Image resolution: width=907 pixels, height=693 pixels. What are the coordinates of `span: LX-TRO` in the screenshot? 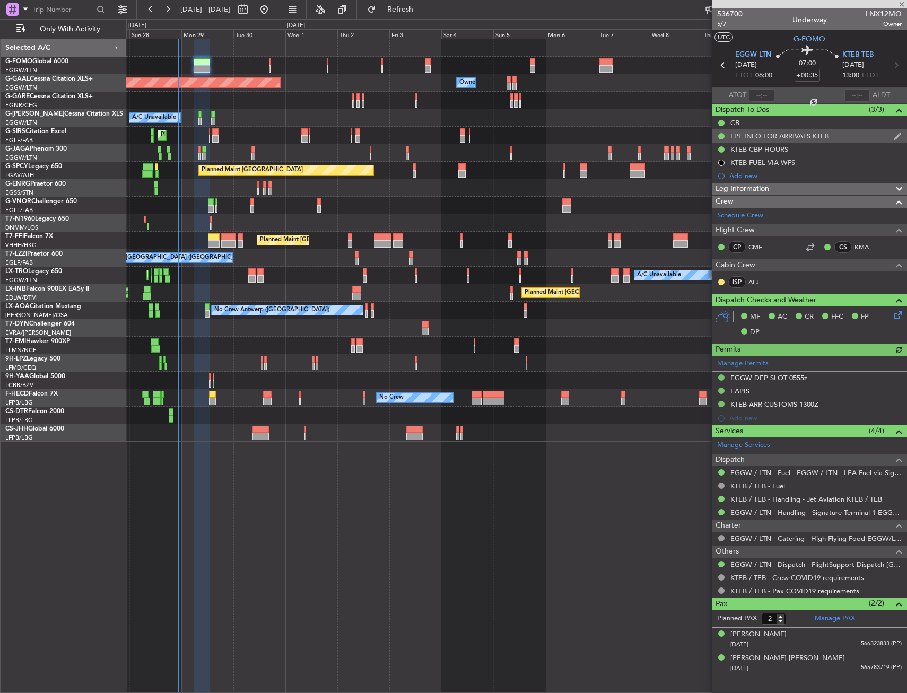 It's located at (16, 271).